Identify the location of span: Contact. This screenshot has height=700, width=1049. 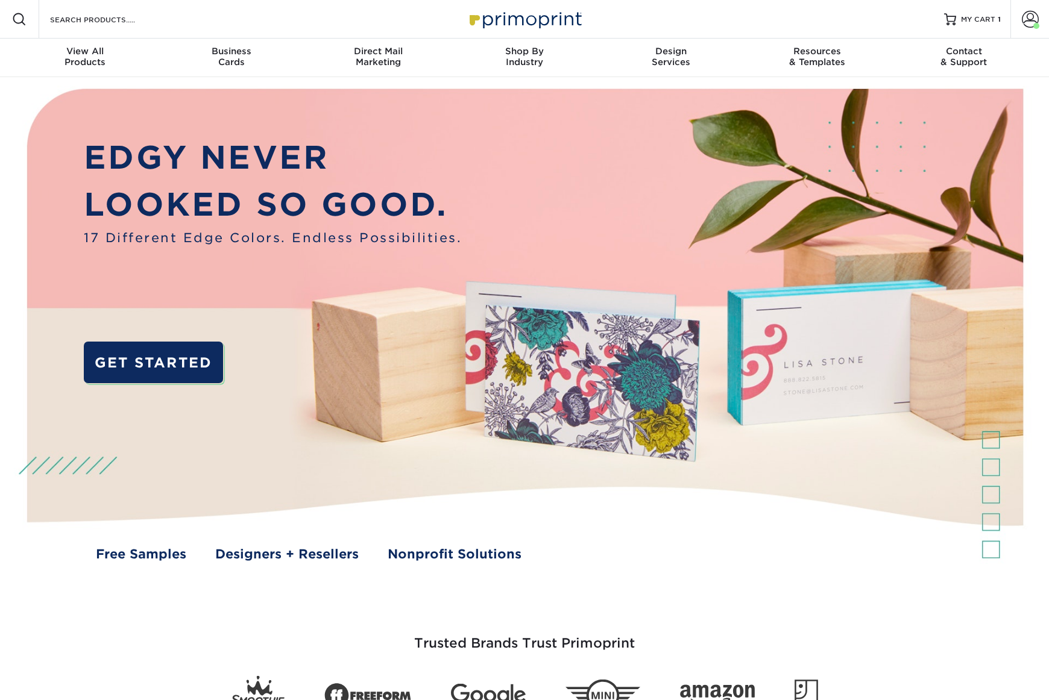
(963, 51).